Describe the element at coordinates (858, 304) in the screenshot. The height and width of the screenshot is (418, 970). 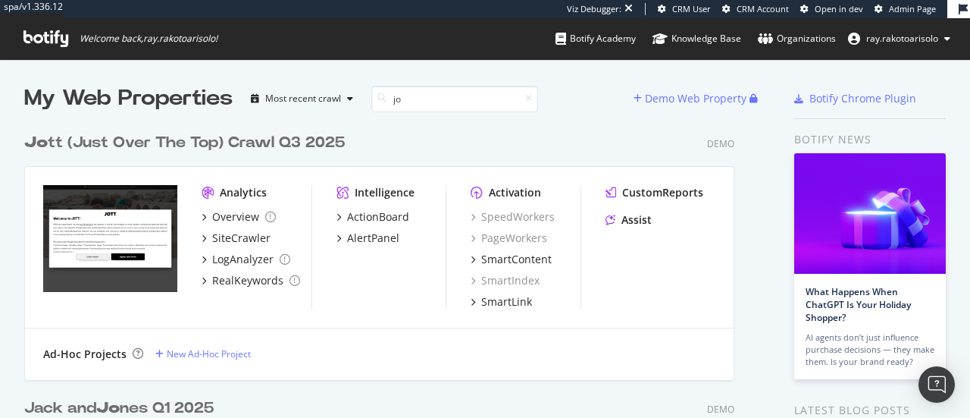
I see `a: What Happens When ChatGPT Is Your Holiday Shopper?` at that location.